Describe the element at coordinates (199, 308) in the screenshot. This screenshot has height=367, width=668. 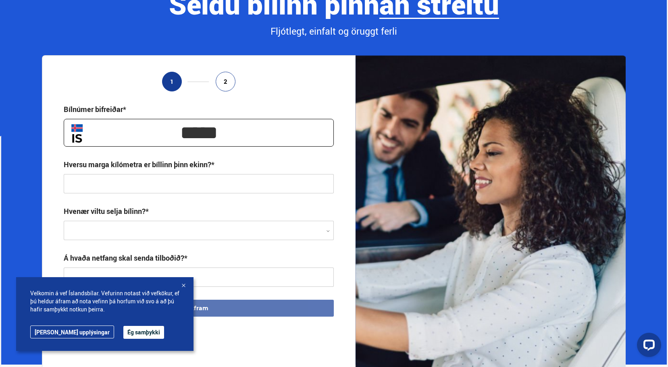
I see `button: Áfram` at that location.